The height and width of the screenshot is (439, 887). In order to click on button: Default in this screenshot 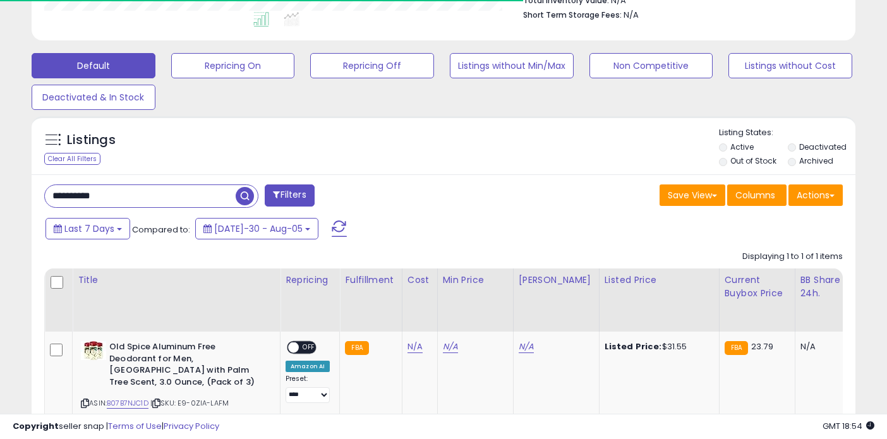, I will do `click(94, 66)`.